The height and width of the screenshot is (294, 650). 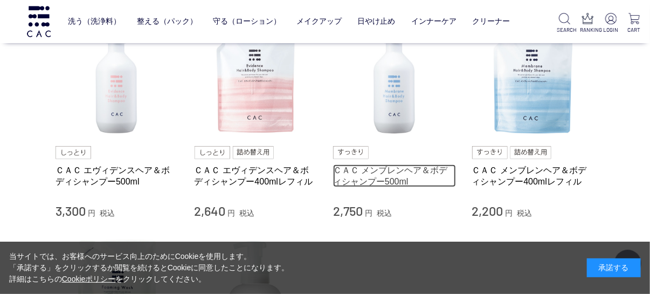 What do you see at coordinates (564, 23) in the screenshot?
I see `a: SEARCH` at bounding box center [564, 23].